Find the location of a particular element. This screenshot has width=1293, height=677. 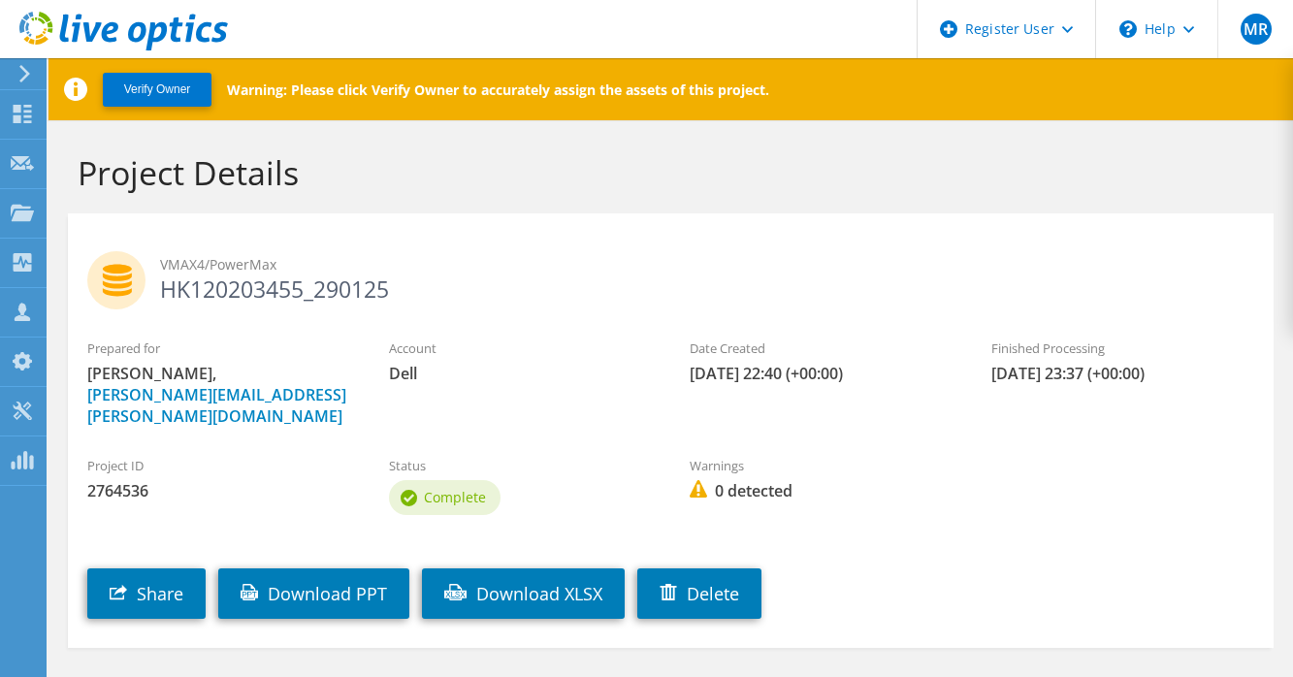

label: Status is located at coordinates (520, 466).